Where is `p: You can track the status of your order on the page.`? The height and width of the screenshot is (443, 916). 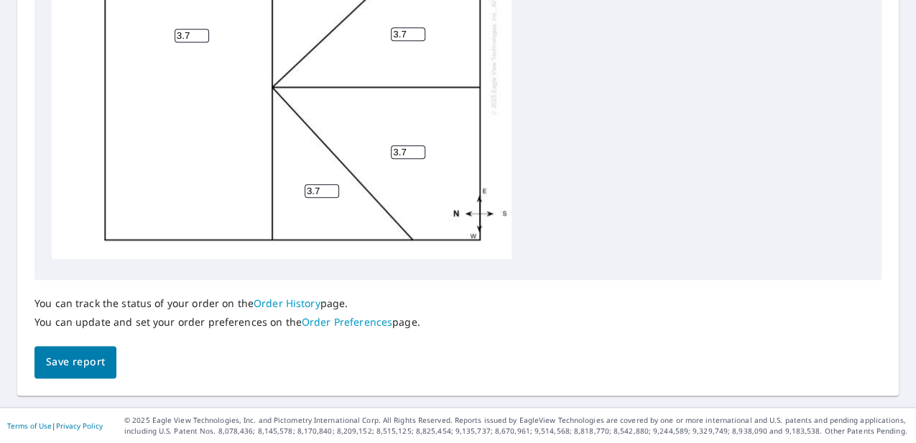 p: You can track the status of your order on the page. is located at coordinates (227, 303).